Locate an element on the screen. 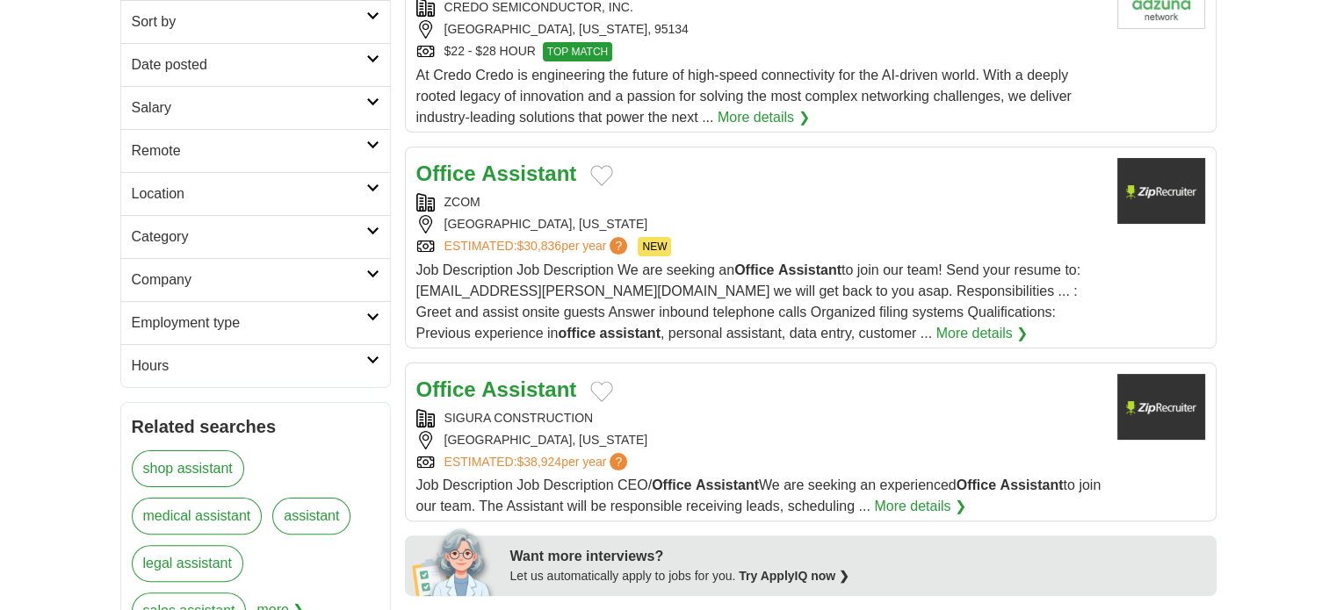 The height and width of the screenshot is (610, 1336). a: Remote is located at coordinates (256, 150).